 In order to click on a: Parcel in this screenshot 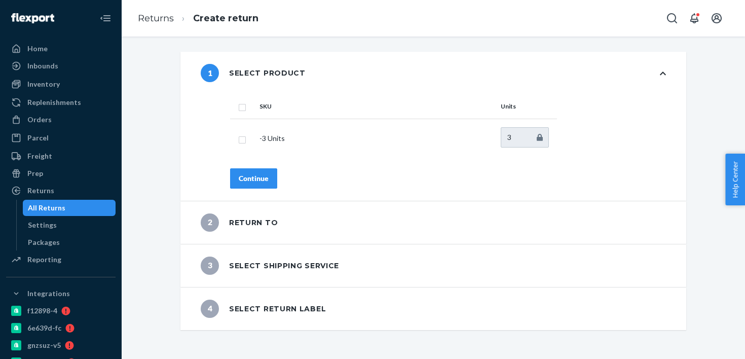, I will do `click(61, 138)`.